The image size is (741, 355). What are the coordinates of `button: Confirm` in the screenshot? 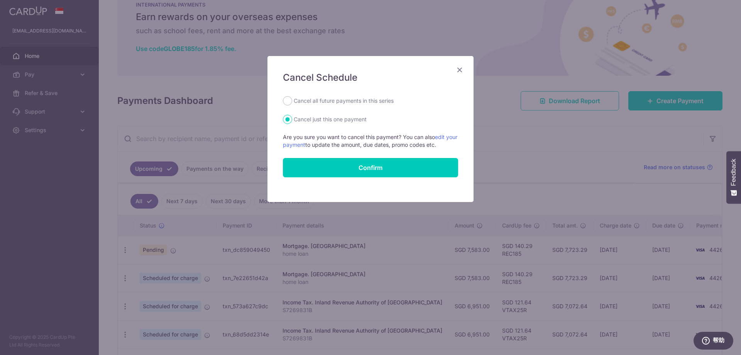 It's located at (370, 167).